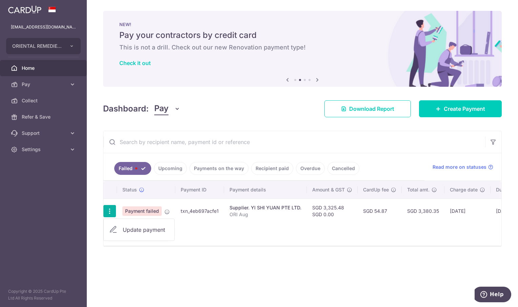  What do you see at coordinates (465, 109) in the screenshot?
I see `span: Create Payment` at bounding box center [465, 109].